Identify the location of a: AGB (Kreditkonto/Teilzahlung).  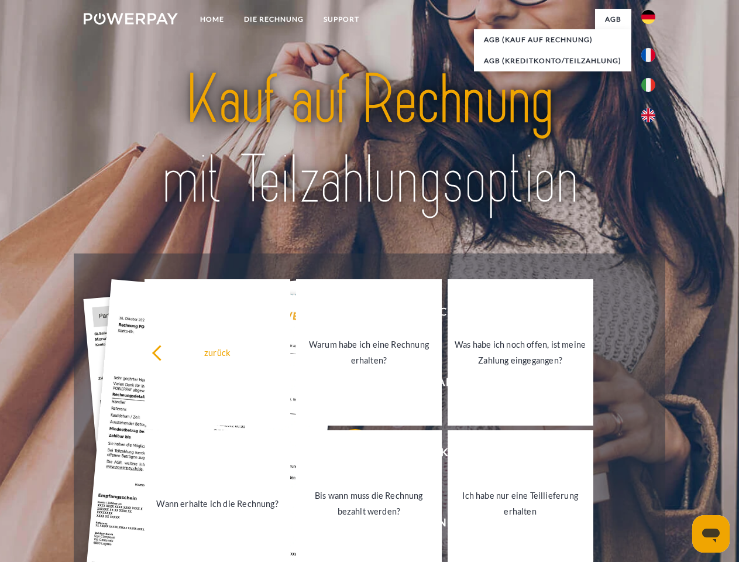
(552, 61).